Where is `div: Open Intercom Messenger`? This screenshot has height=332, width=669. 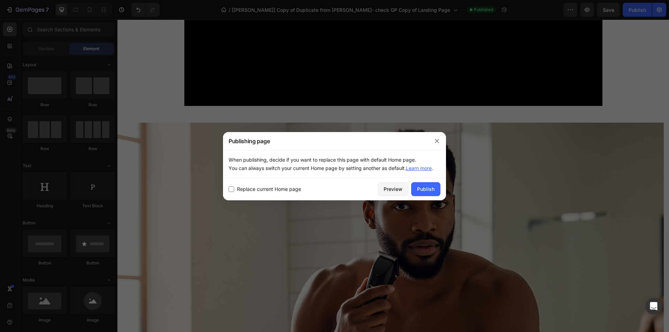 div: Open Intercom Messenger is located at coordinates (654, 306).